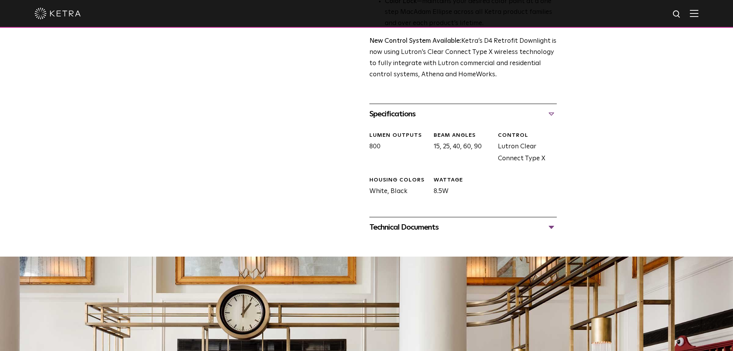  Describe the element at coordinates (463, 114) in the screenshot. I see `div: Specifications` at that location.